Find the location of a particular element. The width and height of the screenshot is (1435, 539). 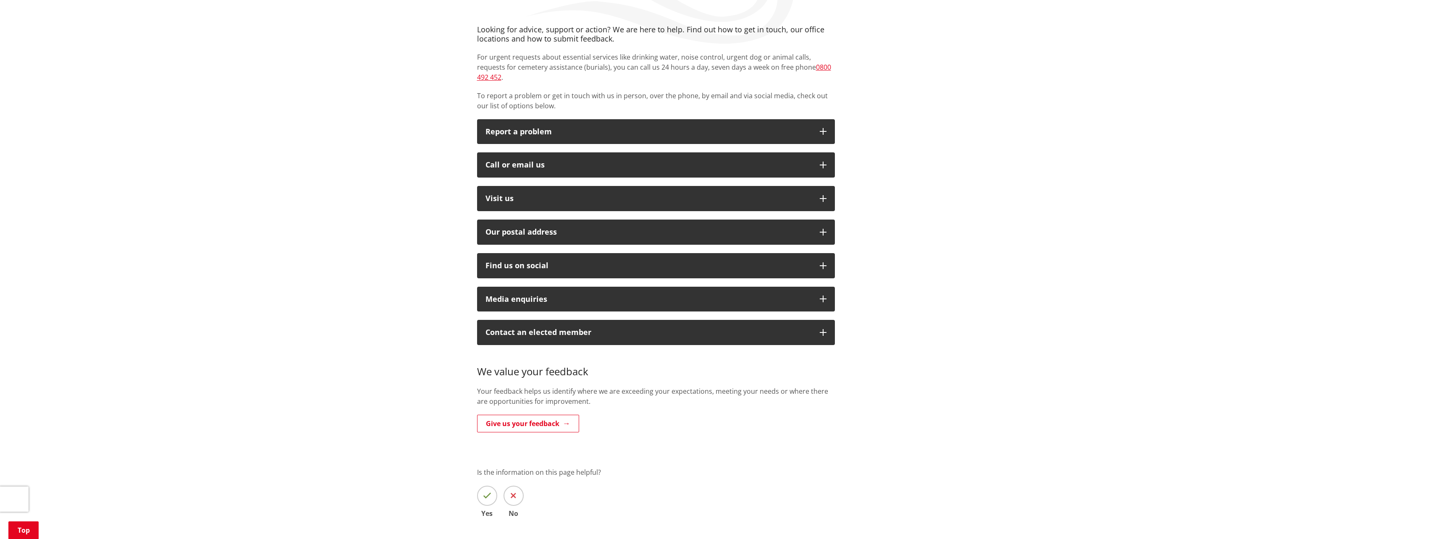

p: Visit us is located at coordinates (648, 199).